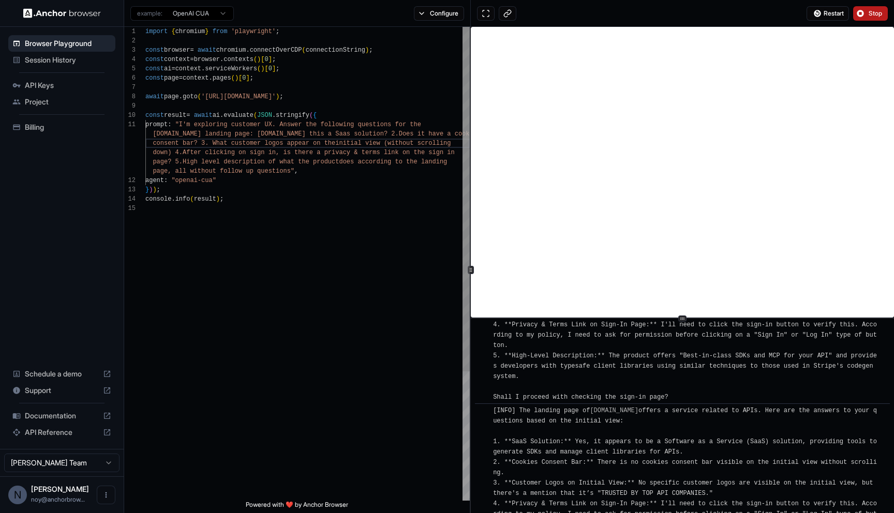 The height and width of the screenshot is (513, 894). What do you see at coordinates (68, 43) in the screenshot?
I see `span: Browser Playground` at bounding box center [68, 43].